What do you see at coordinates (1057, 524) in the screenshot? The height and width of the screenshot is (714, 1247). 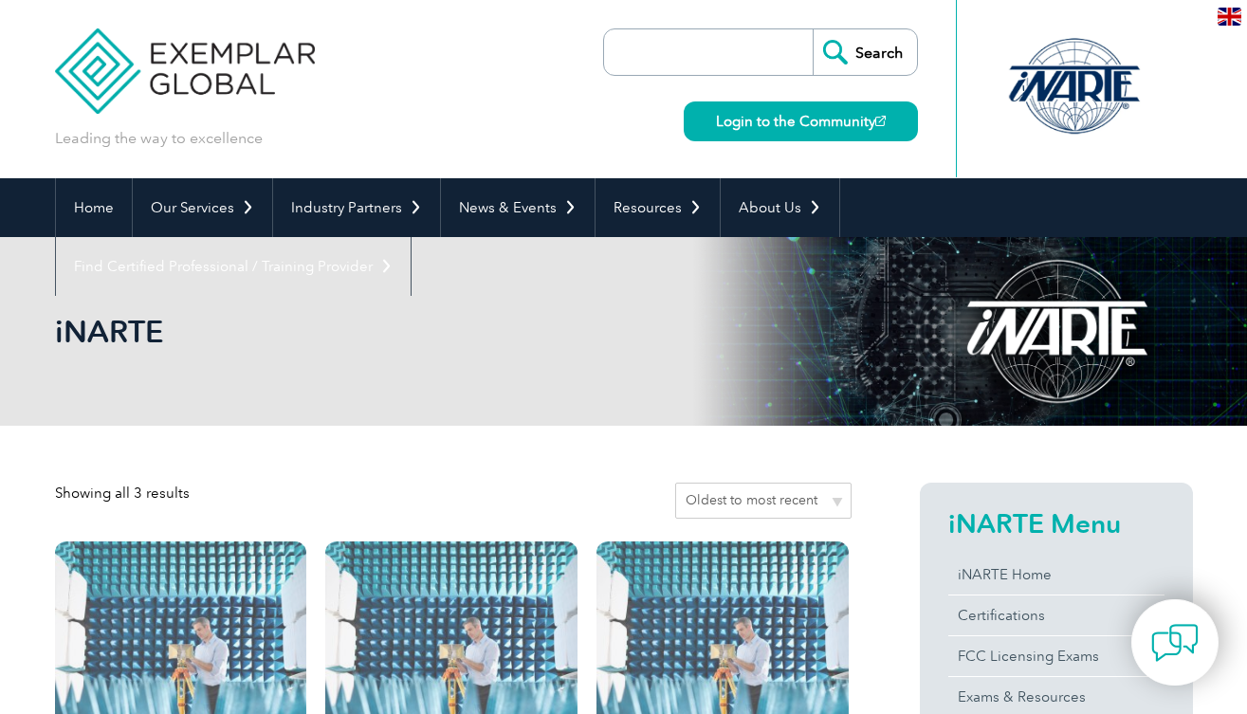 I see `h2: iNARTE Menu` at bounding box center [1057, 524].